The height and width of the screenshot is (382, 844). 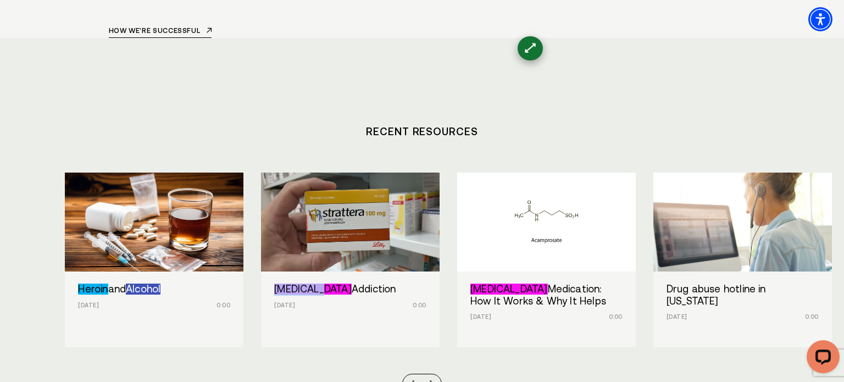 What do you see at coordinates (546, 295) in the screenshot?
I see `h3: Medication: How It Works & Why It Helps` at bounding box center [546, 295].